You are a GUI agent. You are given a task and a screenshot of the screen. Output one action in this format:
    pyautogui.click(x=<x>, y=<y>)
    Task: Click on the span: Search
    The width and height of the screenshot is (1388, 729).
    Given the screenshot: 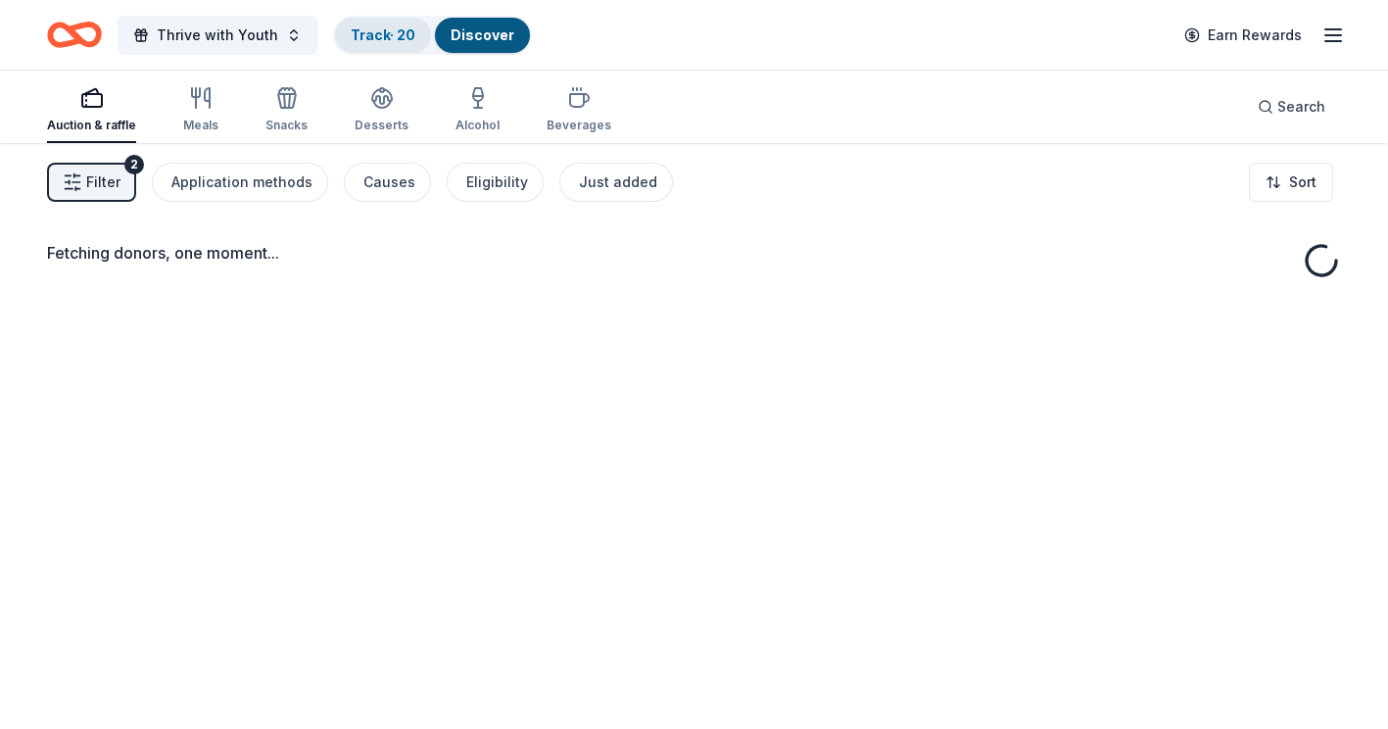 What is the action you would take?
    pyautogui.click(x=1301, y=107)
    